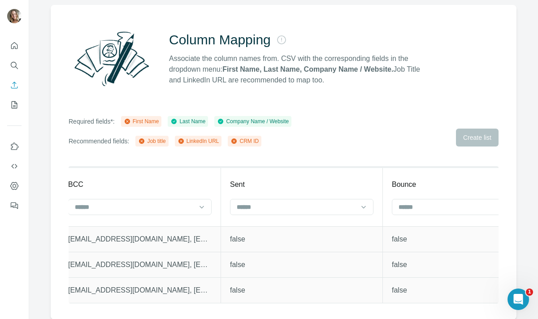  Describe the element at coordinates (14, 166) in the screenshot. I see `button: Use Surfe API` at that location.